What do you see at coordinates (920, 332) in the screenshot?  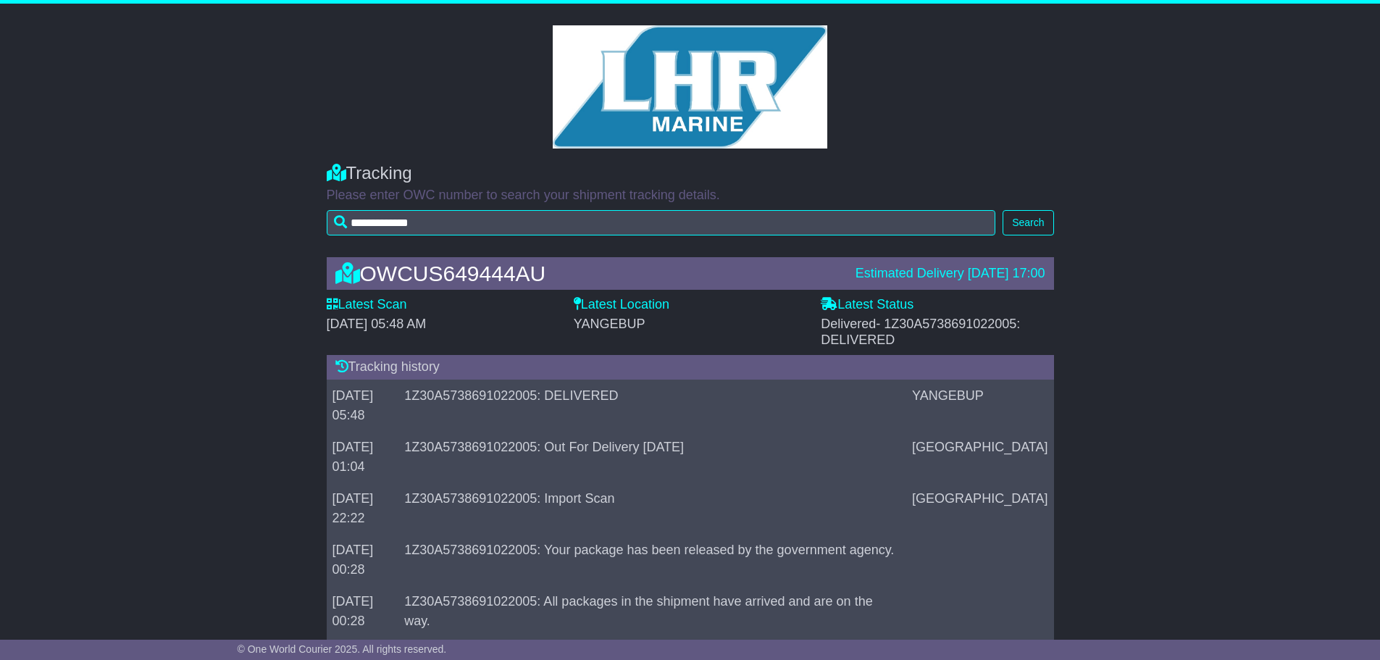 I see `span: Delivered` at bounding box center [920, 332].